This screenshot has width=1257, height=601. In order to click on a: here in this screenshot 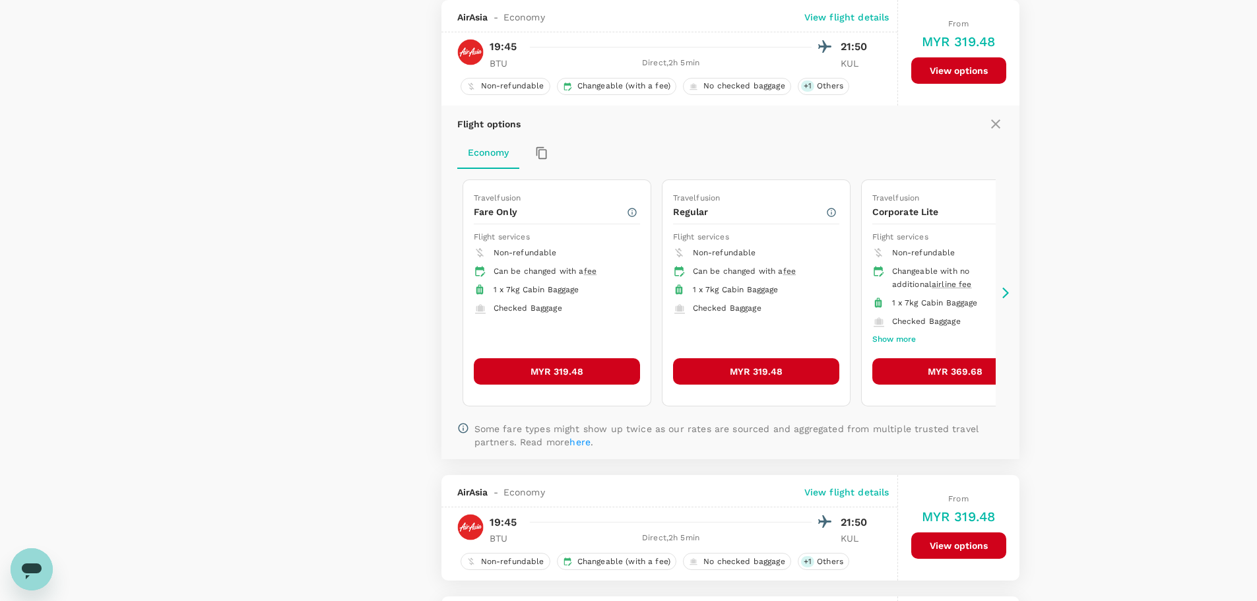, I will do `click(580, 442)`.